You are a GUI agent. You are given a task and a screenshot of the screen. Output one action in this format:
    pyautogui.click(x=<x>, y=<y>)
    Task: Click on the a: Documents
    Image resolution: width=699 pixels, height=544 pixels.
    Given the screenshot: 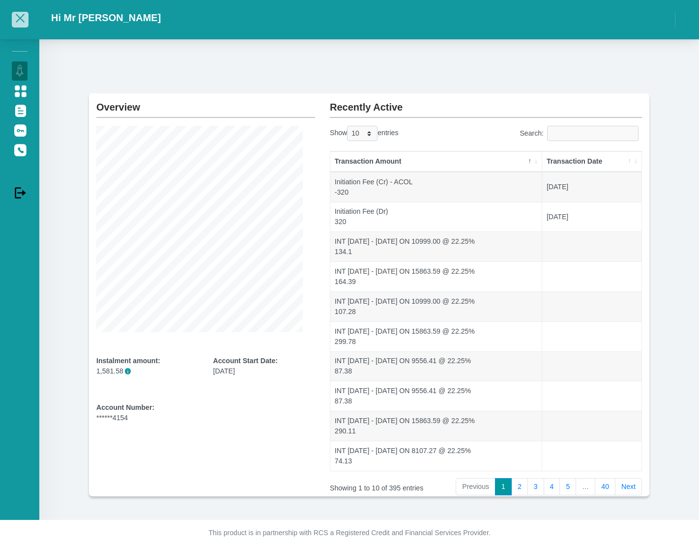 What is the action you would take?
    pyautogui.click(x=20, y=110)
    